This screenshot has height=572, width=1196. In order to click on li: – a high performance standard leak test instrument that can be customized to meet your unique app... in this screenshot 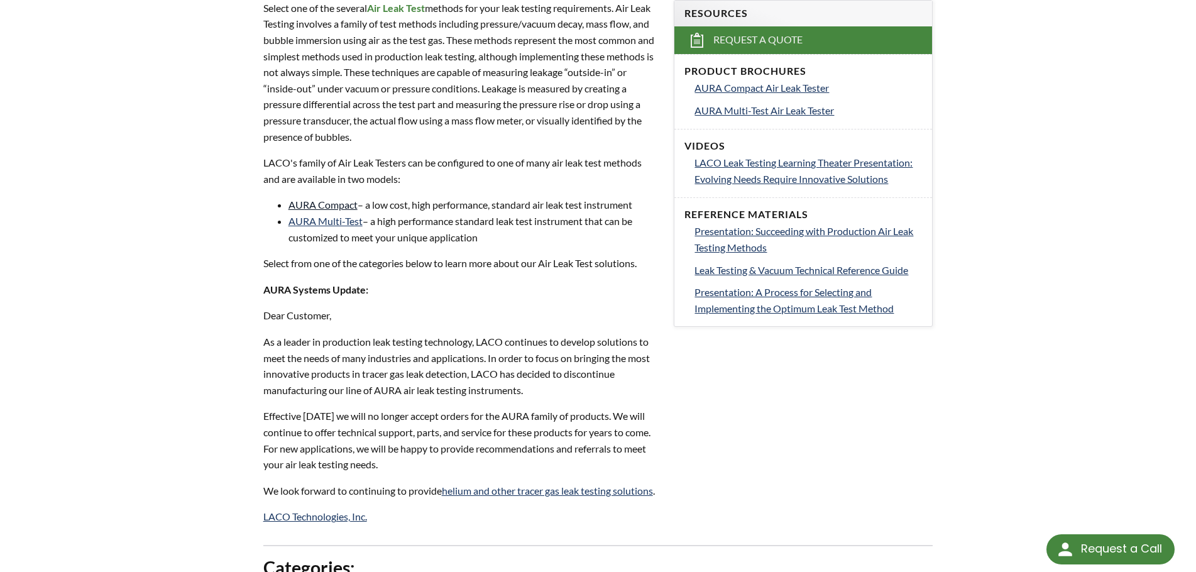, I will do `click(474, 229)`.